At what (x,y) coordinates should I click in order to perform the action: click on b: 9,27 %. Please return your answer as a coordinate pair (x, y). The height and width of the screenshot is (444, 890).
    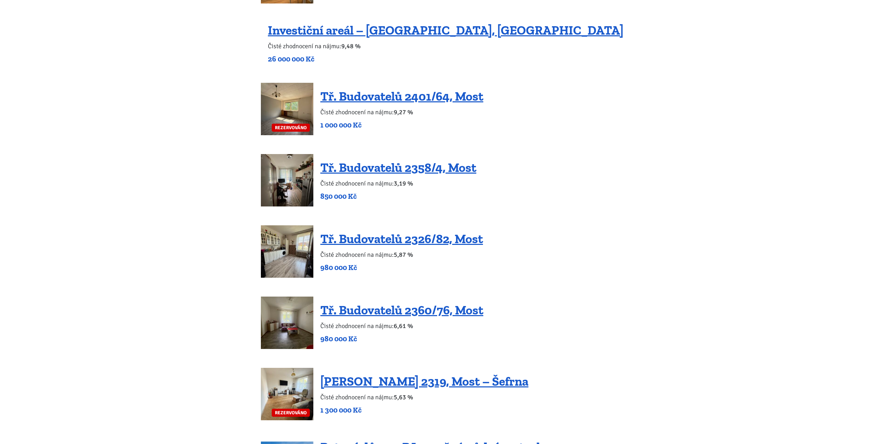
    Looking at the image, I should click on (403, 112).